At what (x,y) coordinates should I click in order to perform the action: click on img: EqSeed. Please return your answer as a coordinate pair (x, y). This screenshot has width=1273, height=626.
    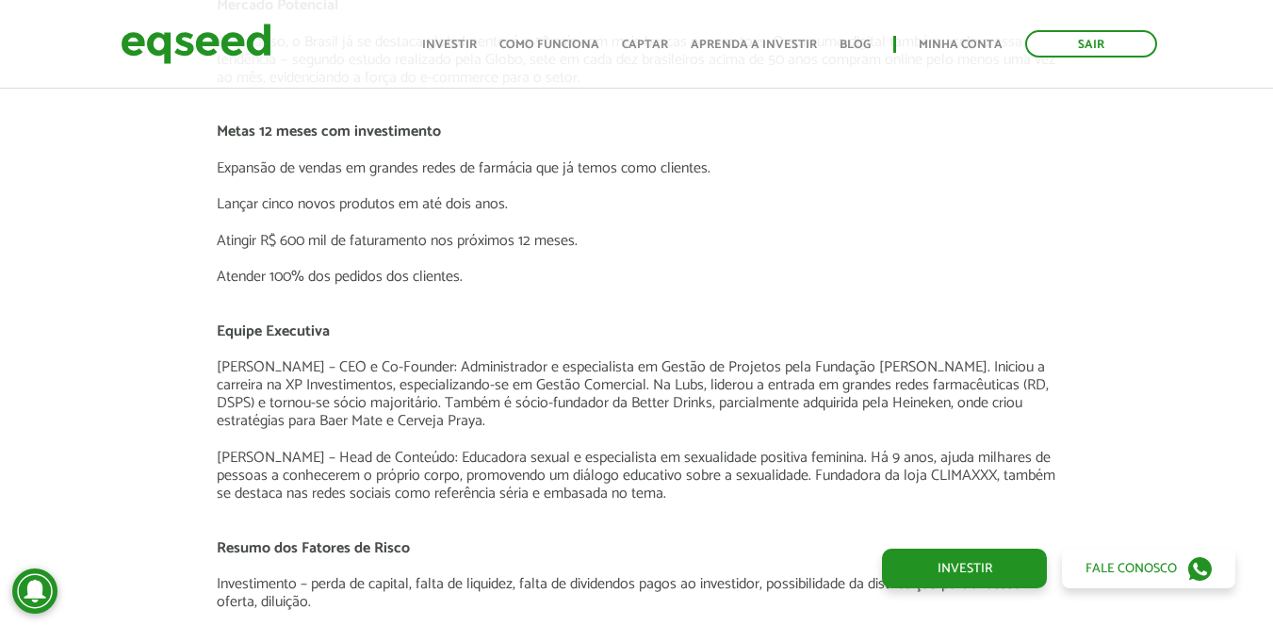
    Looking at the image, I should click on (196, 43).